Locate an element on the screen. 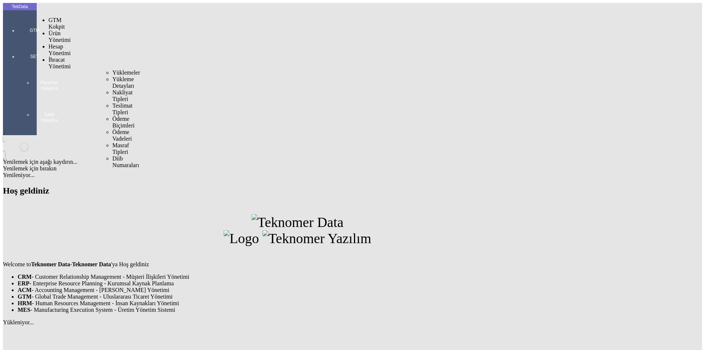  span: Diib Numaraları is located at coordinates (126, 162).